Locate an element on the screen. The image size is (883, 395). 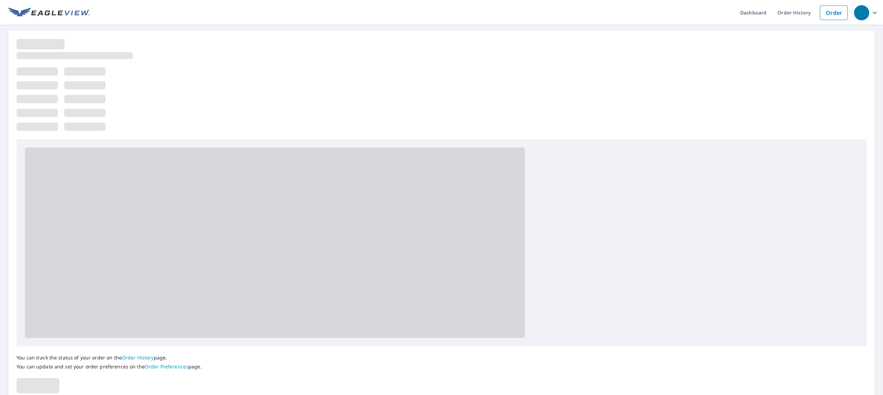
a: Order History is located at coordinates (138, 357).